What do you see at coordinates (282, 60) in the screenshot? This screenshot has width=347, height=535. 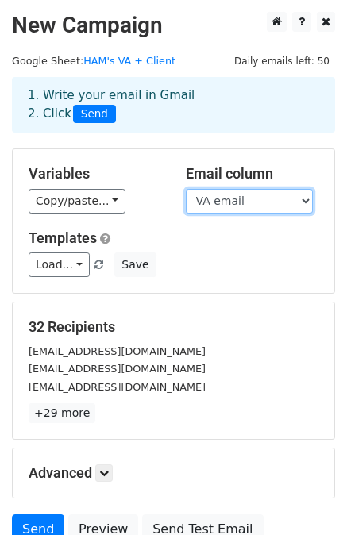 I see `a: Daily emails left: 50` at bounding box center [282, 60].